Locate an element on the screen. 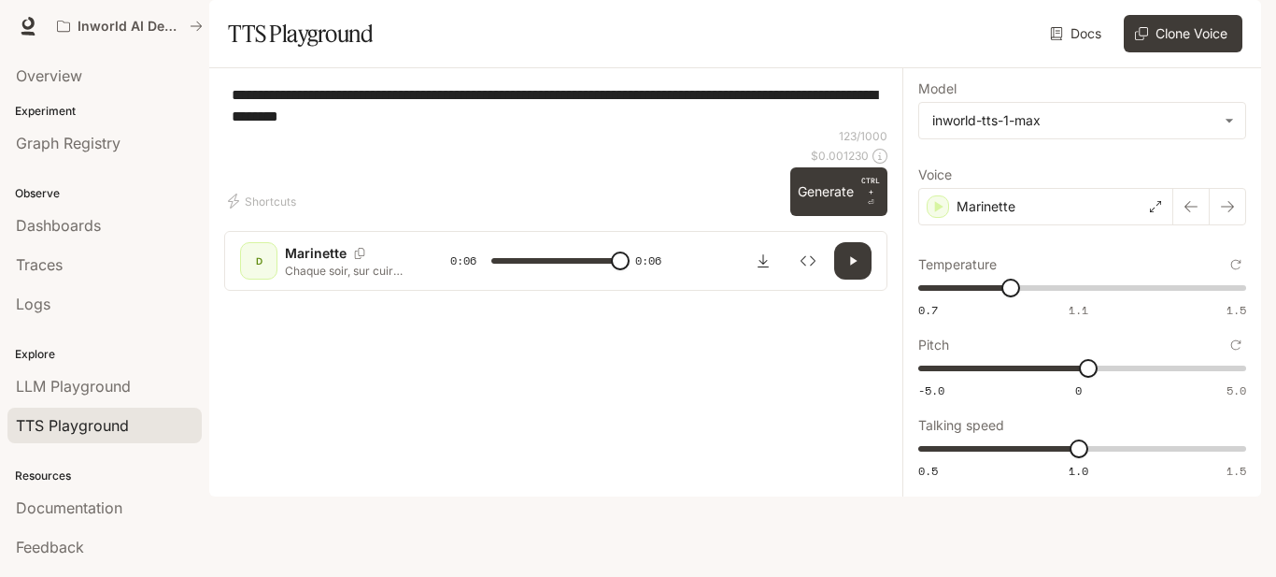 The image size is (1276, 577). p: Talking speed is located at coordinates (961, 425).